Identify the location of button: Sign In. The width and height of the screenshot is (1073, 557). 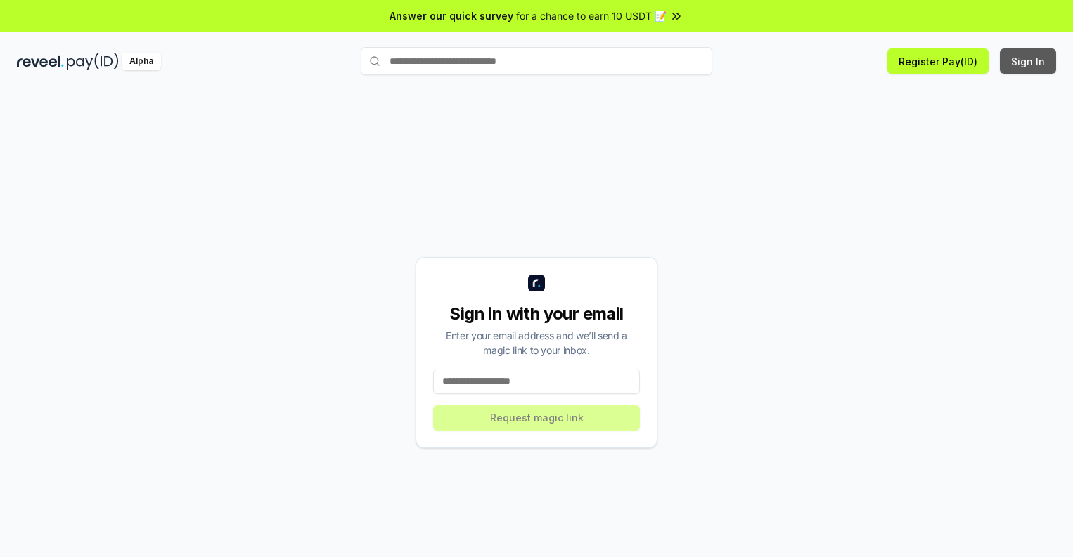
(1028, 61).